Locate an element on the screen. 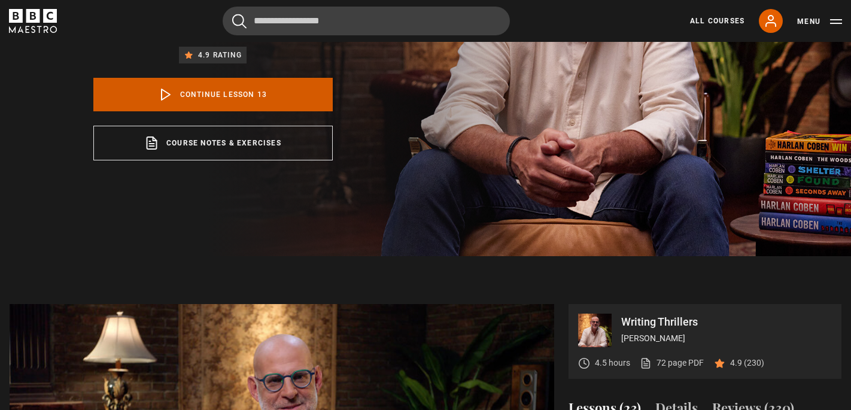 This screenshot has height=410, width=851. p: 4.9 rating is located at coordinates (220, 55).